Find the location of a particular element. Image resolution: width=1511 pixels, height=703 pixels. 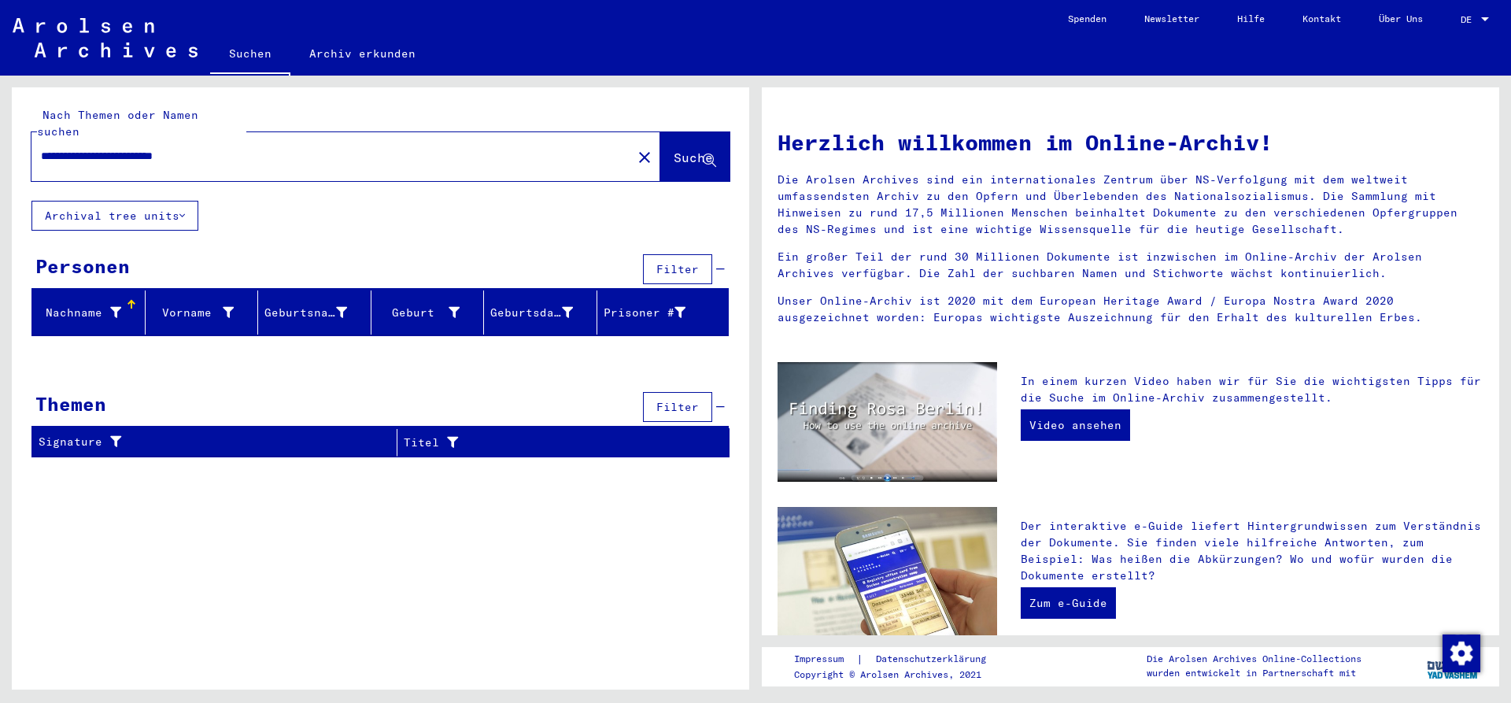

mat-header-cell: Geburt‏ is located at coordinates (428, 312).